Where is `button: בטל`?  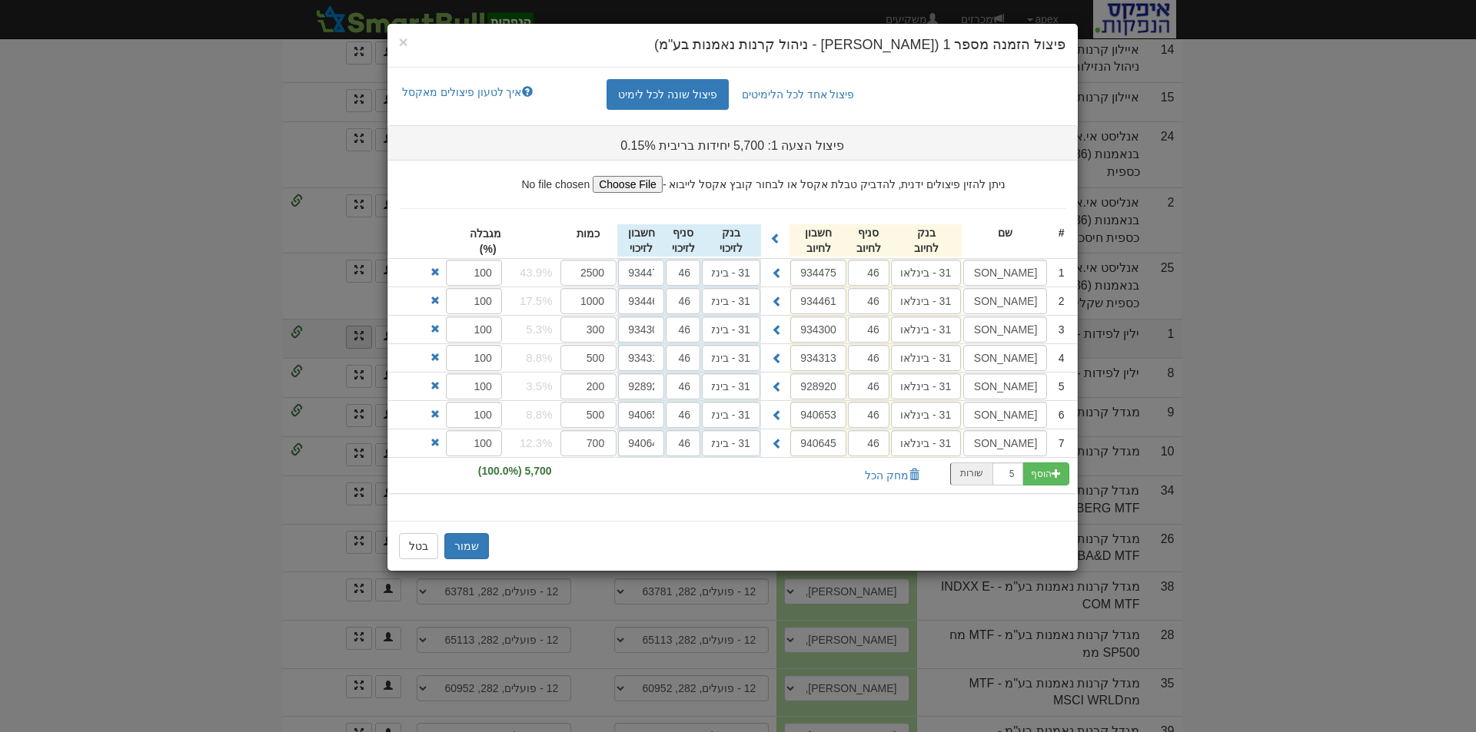 button: בטל is located at coordinates (418, 546).